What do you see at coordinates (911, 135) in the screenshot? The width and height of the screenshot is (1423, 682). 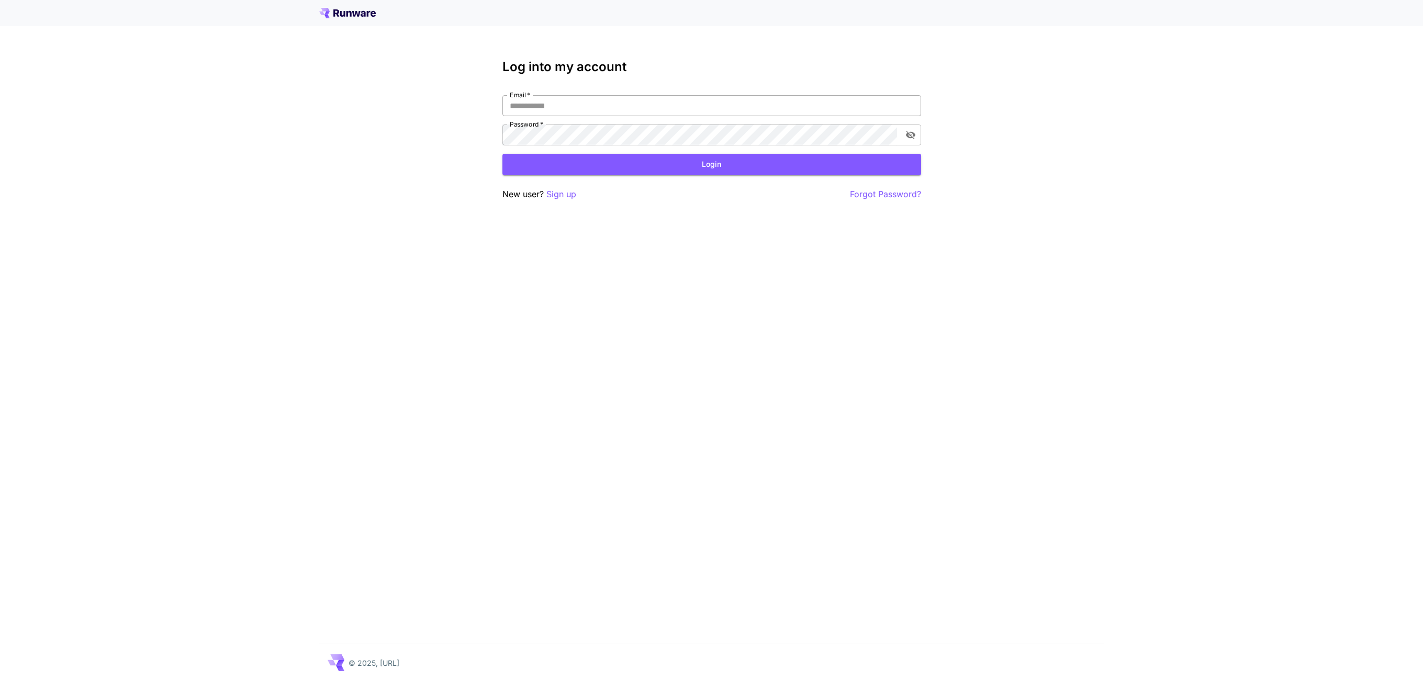 I see `button: toggle password visibility` at bounding box center [911, 135].